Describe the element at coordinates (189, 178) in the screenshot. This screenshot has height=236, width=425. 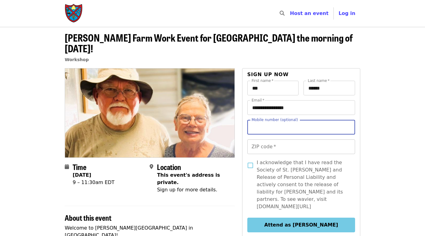
I see `span: This event's address is private.` at that location.